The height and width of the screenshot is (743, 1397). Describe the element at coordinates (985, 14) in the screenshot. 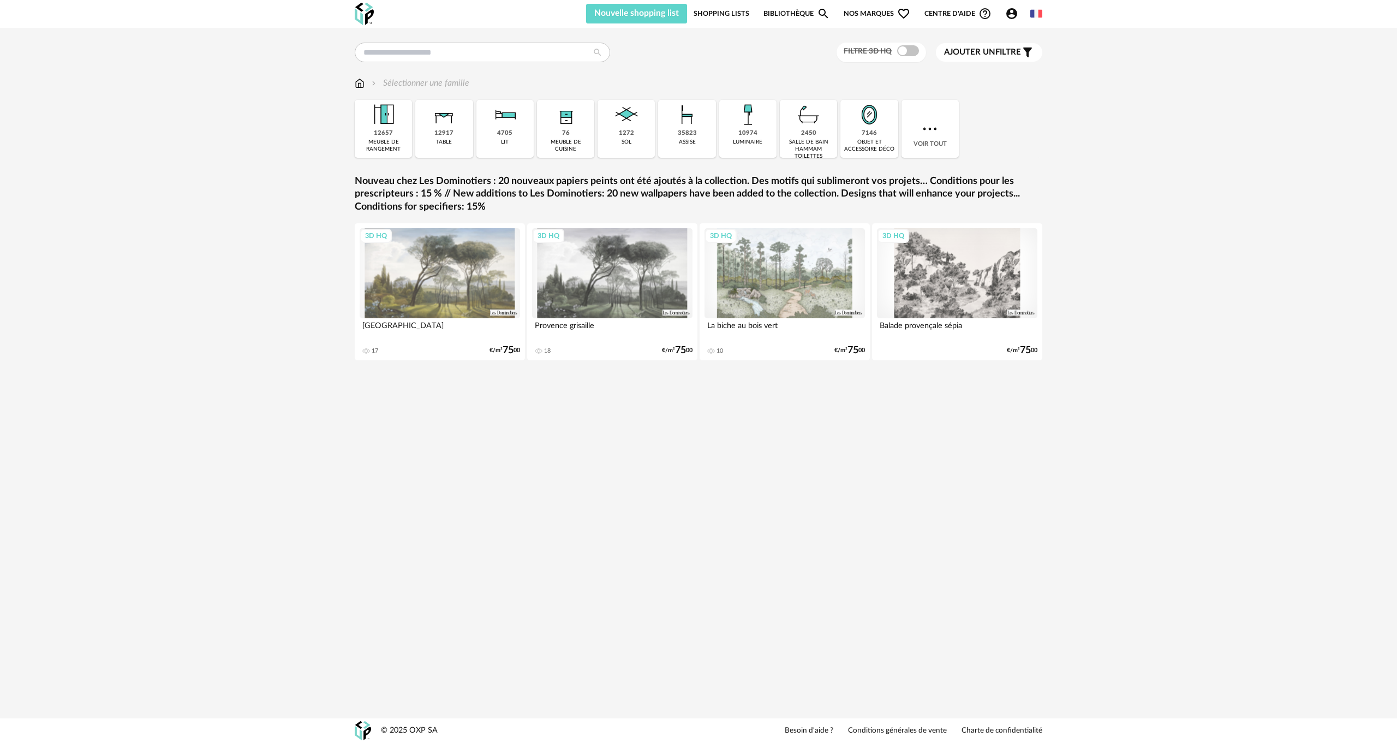

I see `span: Help Circle Outline icon` at that location.